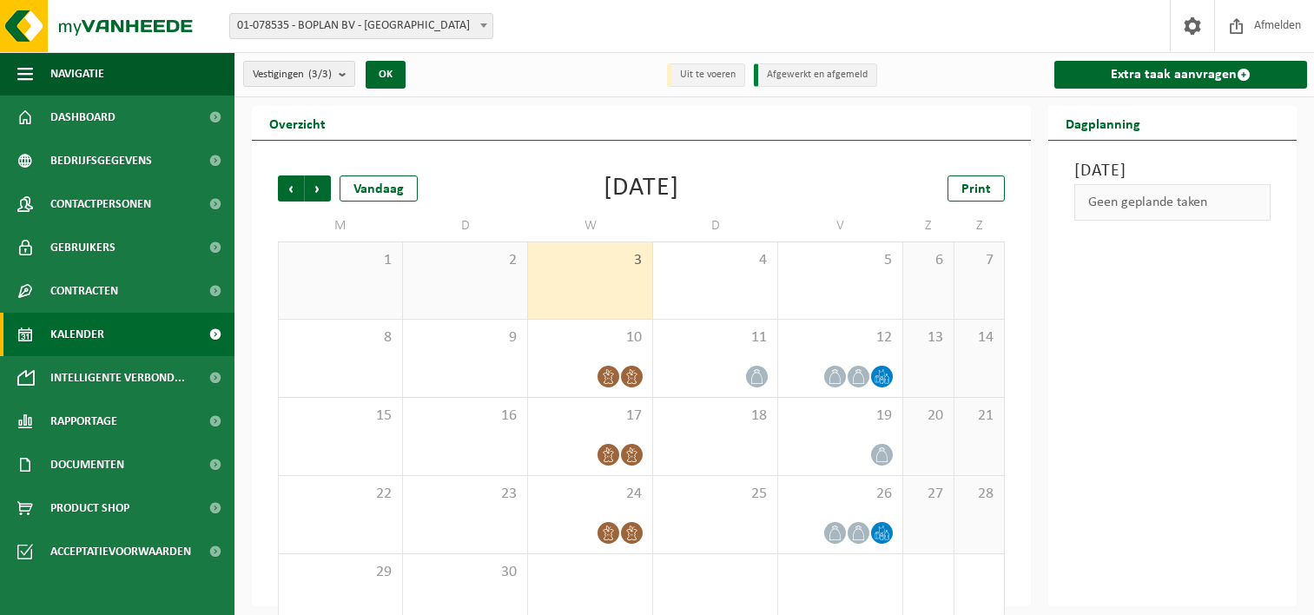 The width and height of the screenshot is (1314, 615). Describe the element at coordinates (590, 494) in the screenshot. I see `span: 24` at that location.